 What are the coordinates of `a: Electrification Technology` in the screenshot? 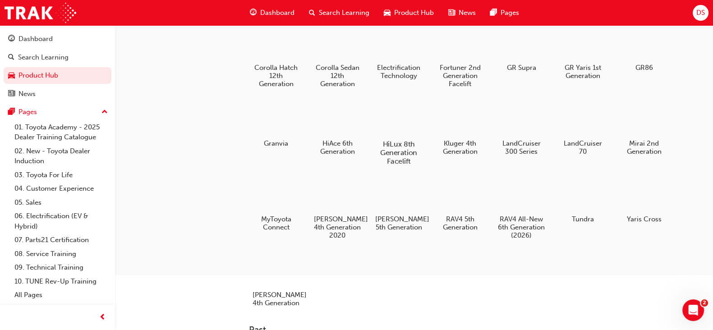 It's located at (399, 53).